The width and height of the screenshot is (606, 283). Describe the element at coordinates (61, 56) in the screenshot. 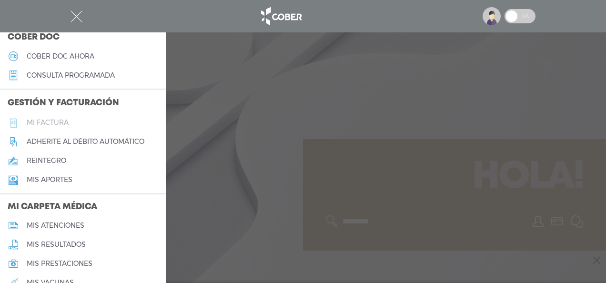

I see `h5: Cober doc ahora` at that location.